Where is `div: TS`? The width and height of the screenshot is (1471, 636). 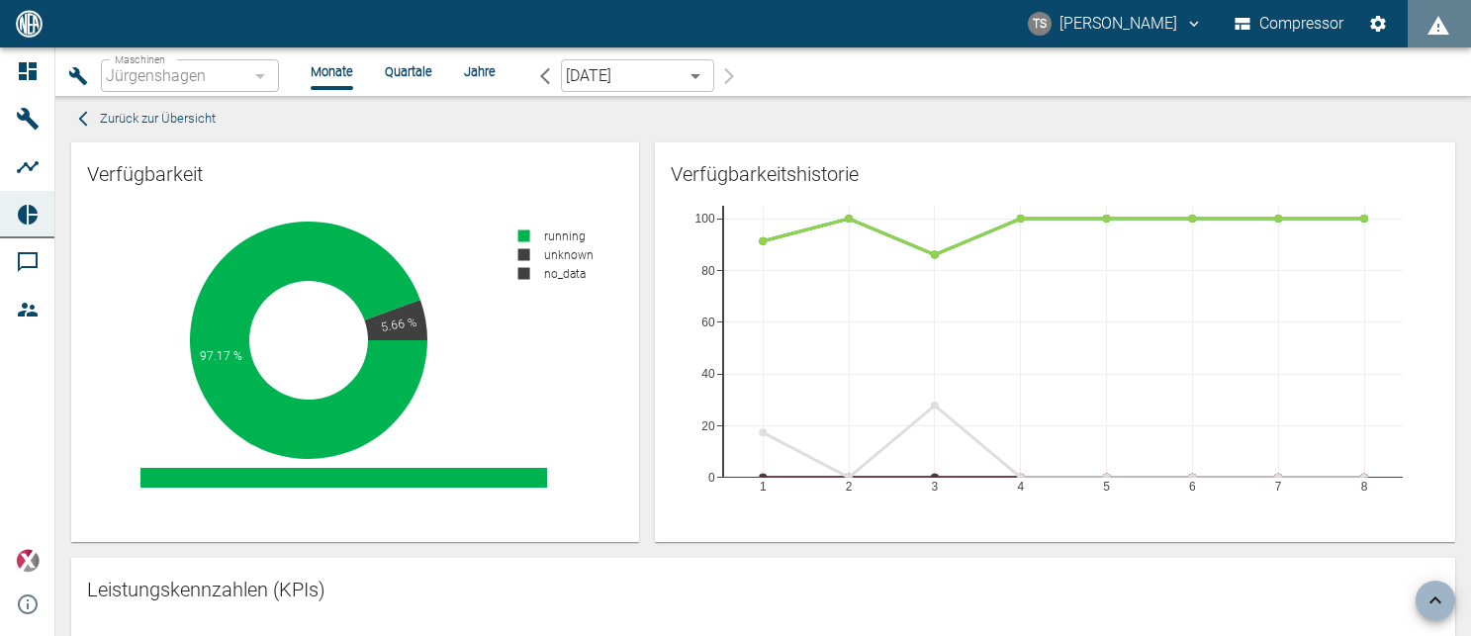
div: TS is located at coordinates (1040, 24).